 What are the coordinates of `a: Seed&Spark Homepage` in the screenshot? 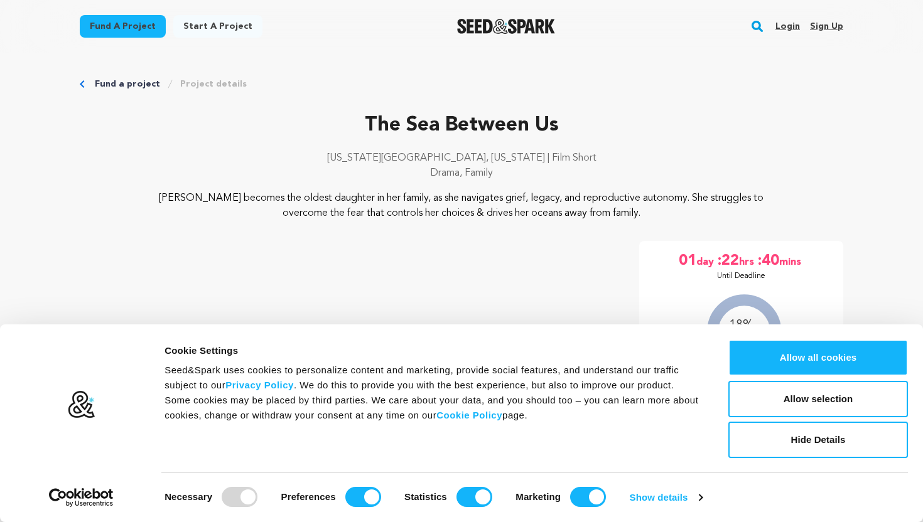 It's located at (506, 26).